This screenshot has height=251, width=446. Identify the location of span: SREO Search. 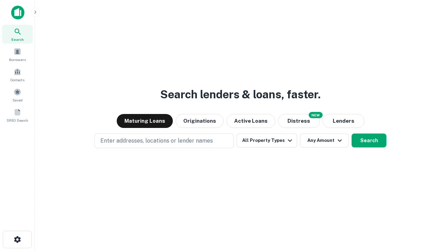
(17, 120).